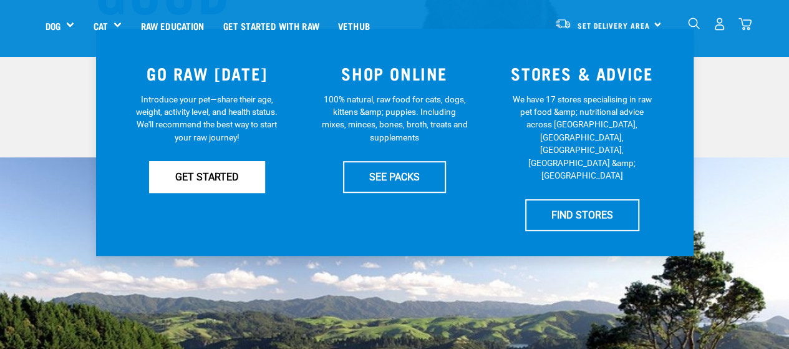  I want to click on span: Set Delivery Area, so click(613, 25).